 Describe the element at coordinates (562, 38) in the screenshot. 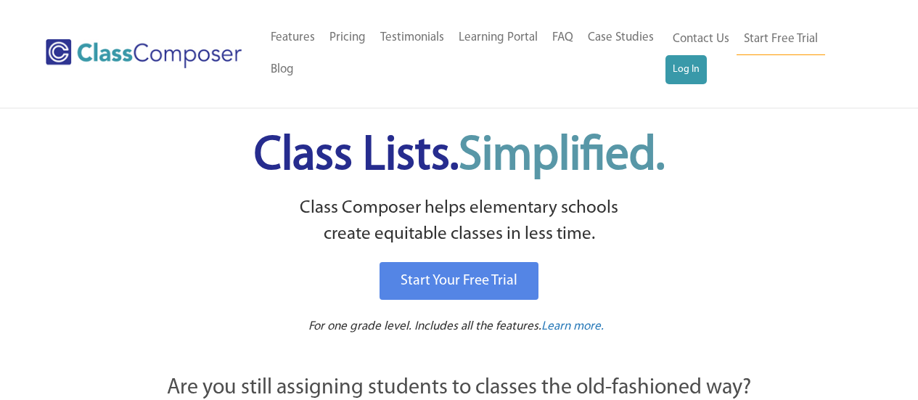

I see `a: FAQ` at that location.